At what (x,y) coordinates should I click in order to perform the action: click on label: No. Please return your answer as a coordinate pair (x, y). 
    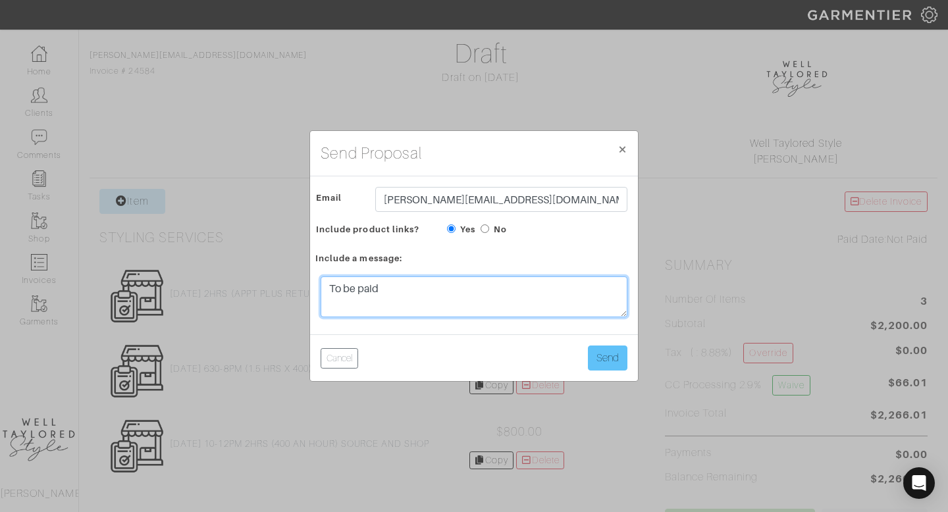
    Looking at the image, I should click on (500, 229).